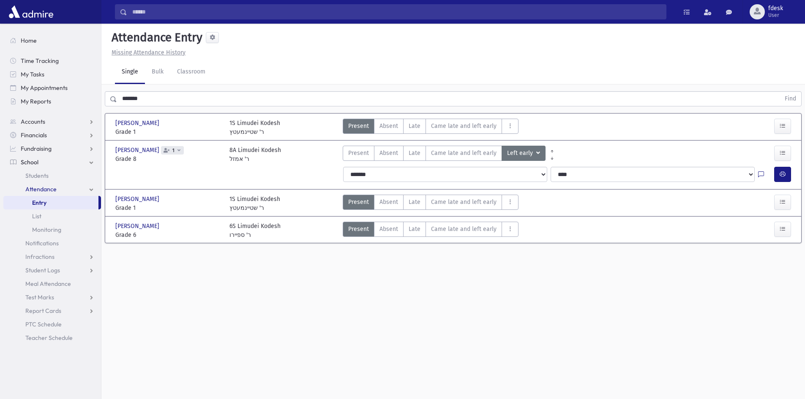 Image resolution: width=805 pixels, height=399 pixels. I want to click on span: Time Tracking, so click(40, 61).